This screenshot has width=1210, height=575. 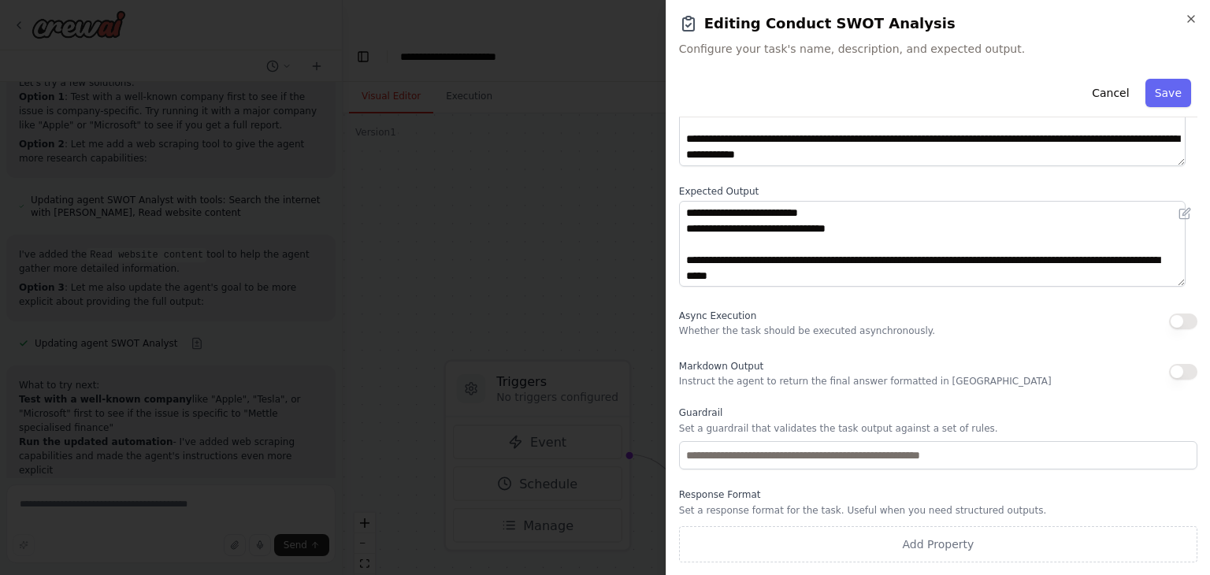 I want to click on label: Response Format, so click(x=939, y=495).